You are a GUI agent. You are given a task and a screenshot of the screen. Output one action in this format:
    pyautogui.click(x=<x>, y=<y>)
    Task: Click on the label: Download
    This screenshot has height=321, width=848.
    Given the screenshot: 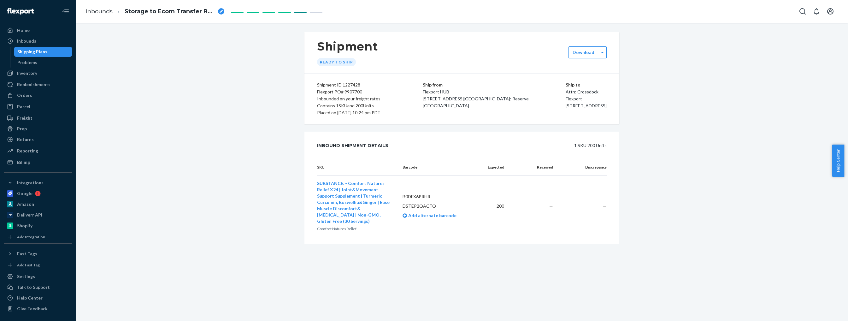 What is the action you would take?
    pyautogui.click(x=583, y=52)
    